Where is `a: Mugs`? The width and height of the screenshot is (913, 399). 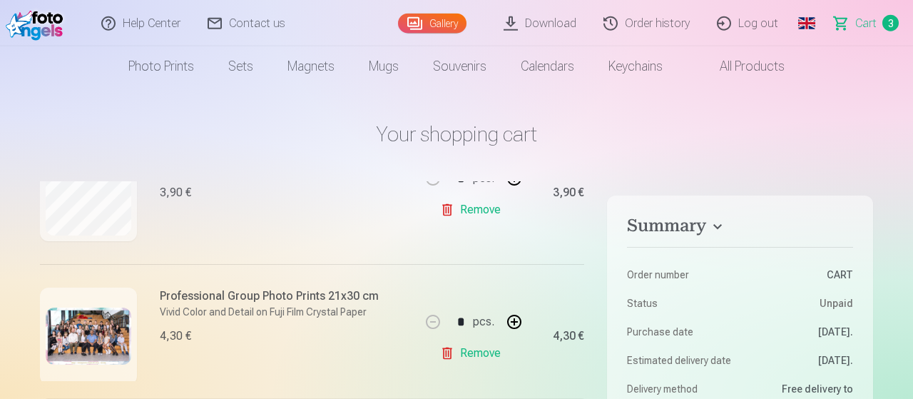 a: Mugs is located at coordinates (384, 66).